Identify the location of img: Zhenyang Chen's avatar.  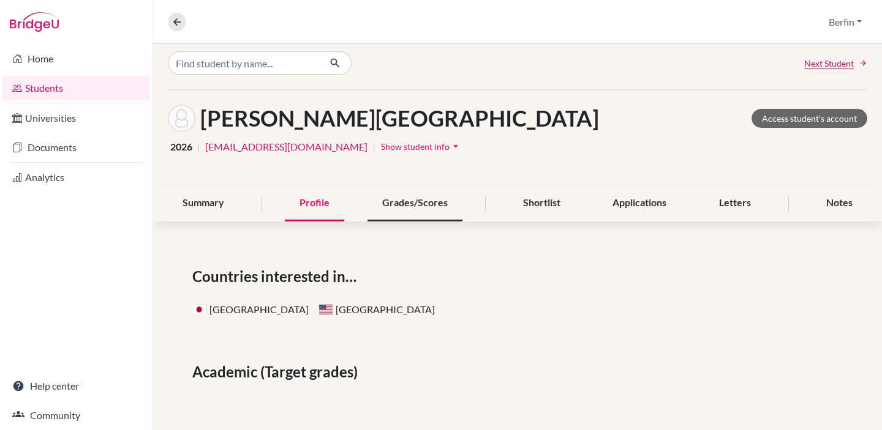
(181, 118).